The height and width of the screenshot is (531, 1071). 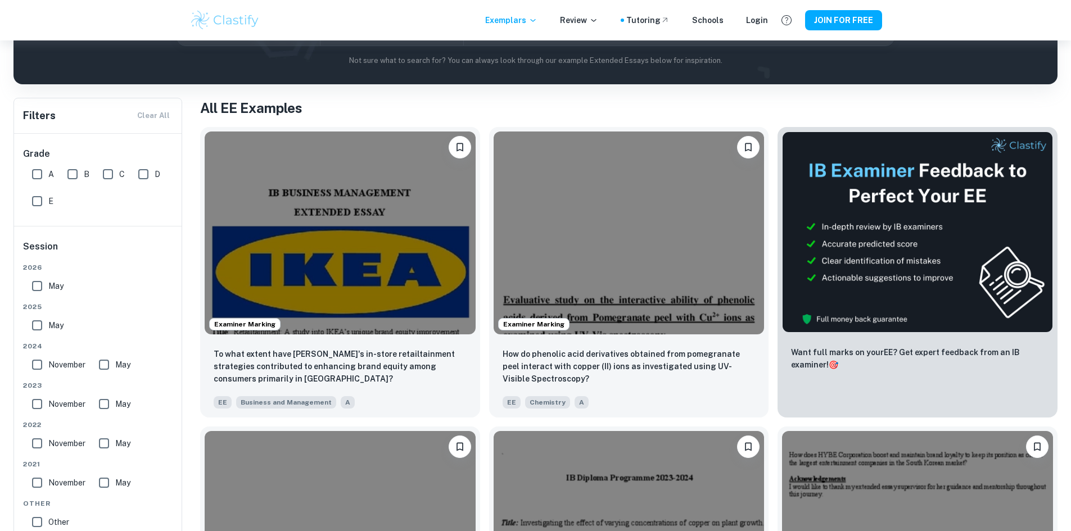 What do you see at coordinates (629, 366) in the screenshot?
I see `p: How do phenolic acid derivatives obtained from pomegranate peel interact with copper (II) ions as...` at bounding box center [629, 366].